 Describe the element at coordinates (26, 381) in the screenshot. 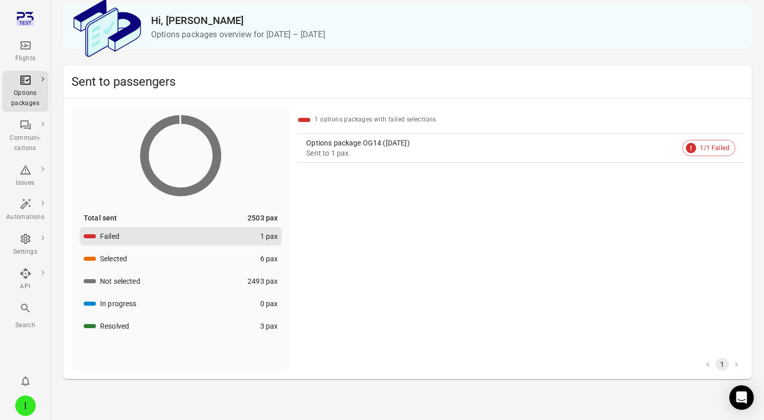

I see `button: Notifications` at that location.